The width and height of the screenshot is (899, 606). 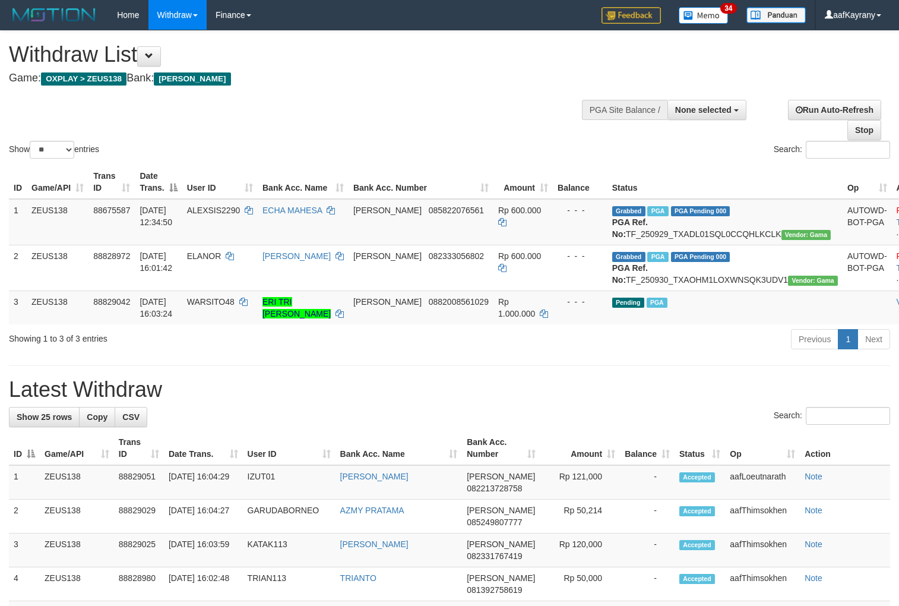 What do you see at coordinates (873, 339) in the screenshot?
I see `a: Next` at bounding box center [873, 339].